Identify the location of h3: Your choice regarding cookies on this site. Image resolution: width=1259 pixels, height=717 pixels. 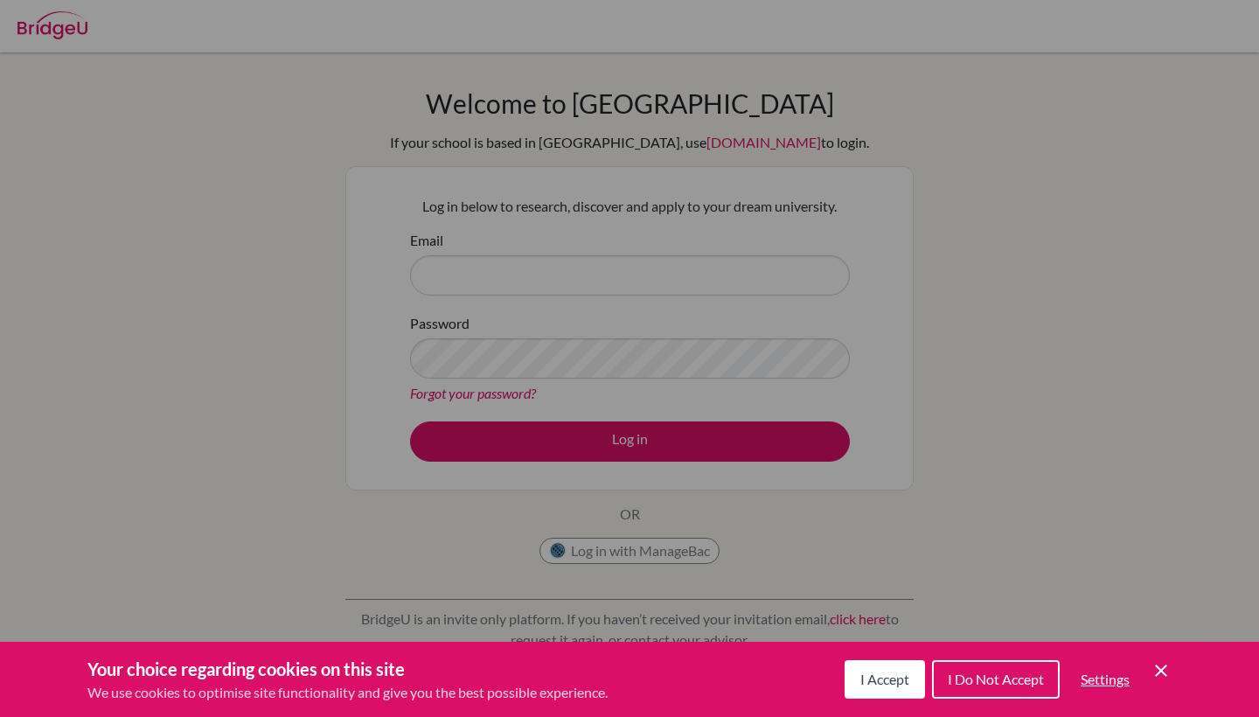
(347, 669).